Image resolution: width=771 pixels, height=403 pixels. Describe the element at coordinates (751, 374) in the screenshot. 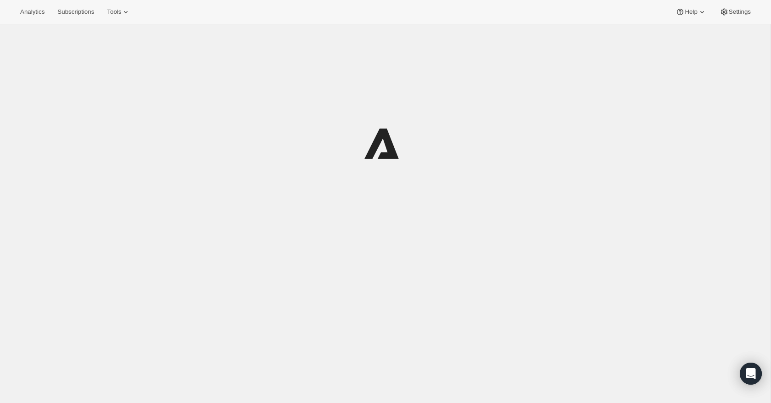

I see `div: Open Intercom Messenger` at that location.